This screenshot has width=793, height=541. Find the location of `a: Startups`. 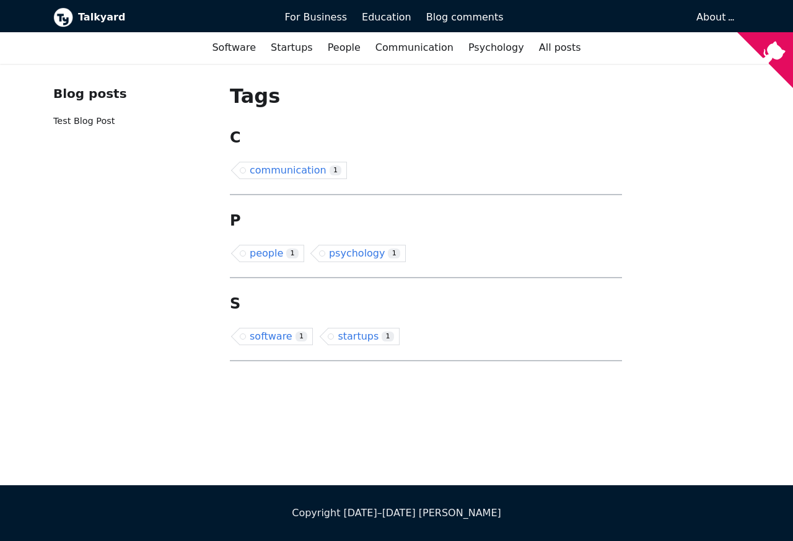

a: Startups is located at coordinates (292, 48).